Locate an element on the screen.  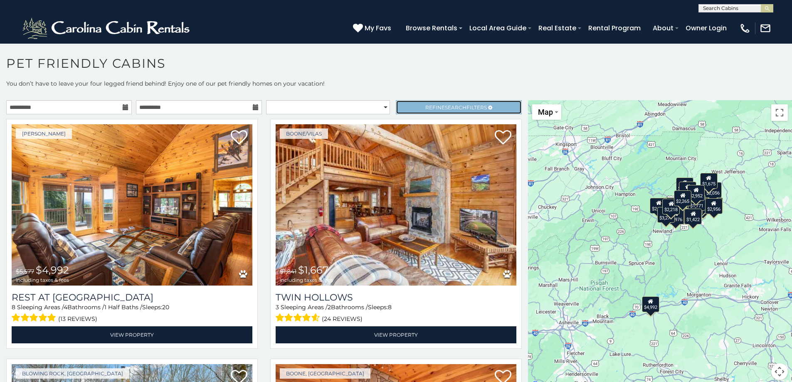
img: mail-regular-white.png is located at coordinates (766, 28).